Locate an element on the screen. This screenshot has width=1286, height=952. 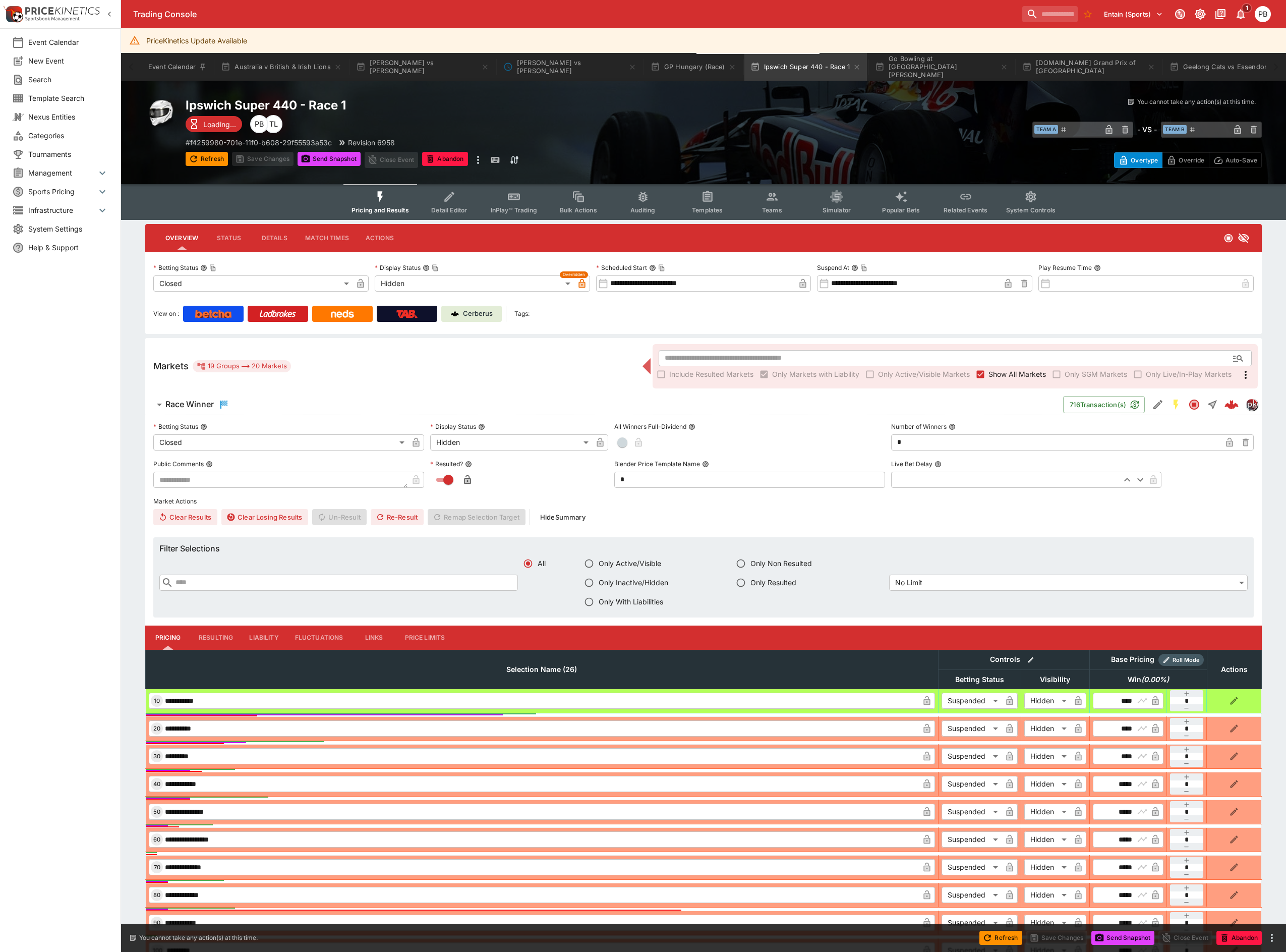
span: Roll Mode is located at coordinates (1186, 660).